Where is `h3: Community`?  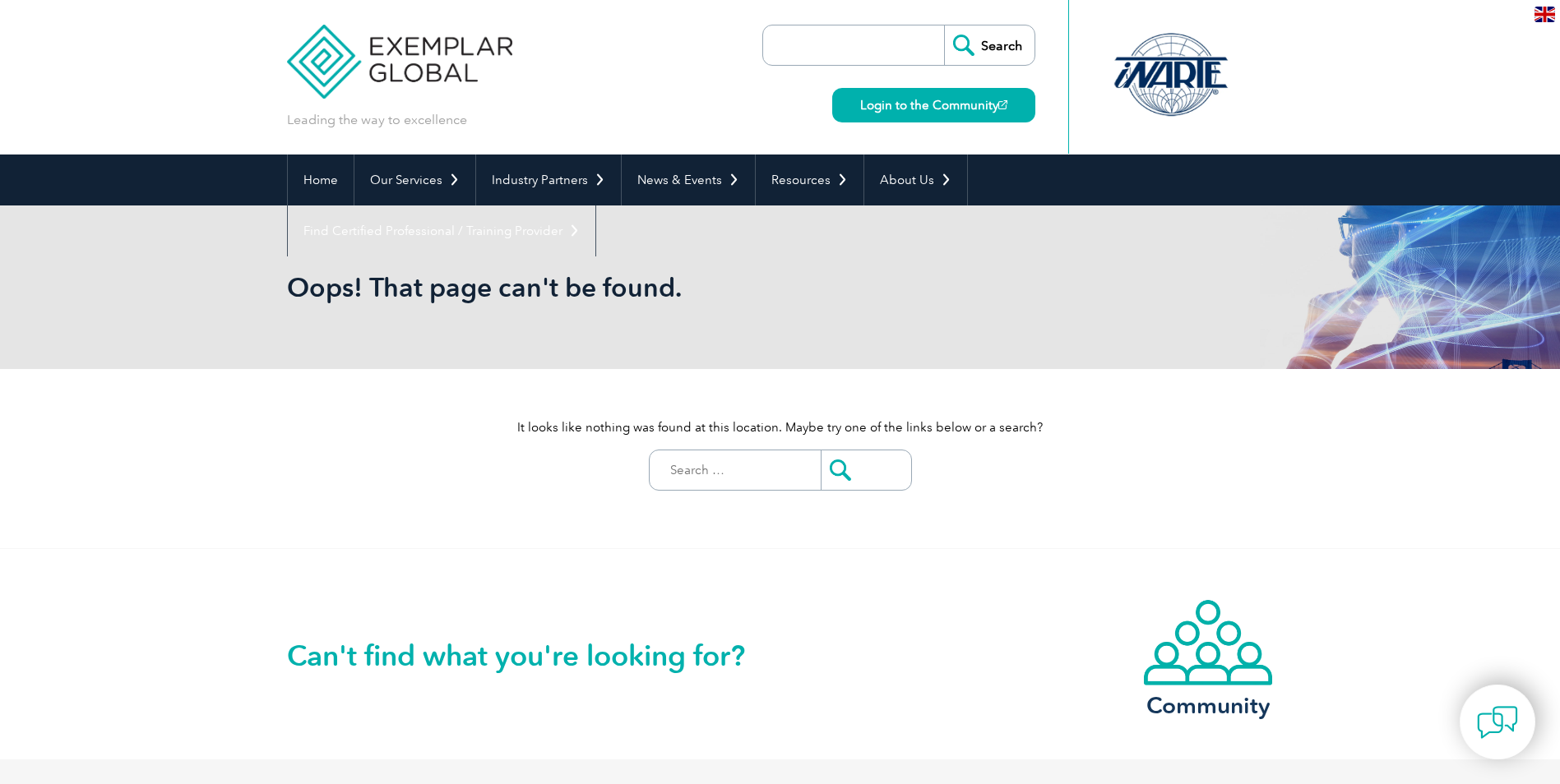 h3: Community is located at coordinates (1209, 705).